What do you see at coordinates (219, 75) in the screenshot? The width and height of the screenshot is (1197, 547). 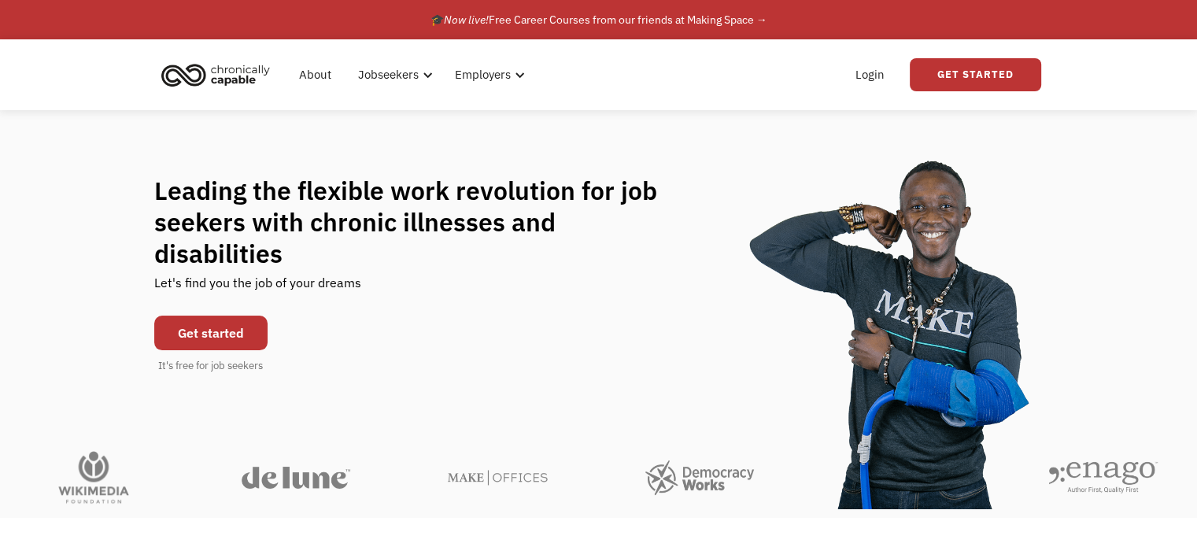 I see `a: home` at bounding box center [219, 75].